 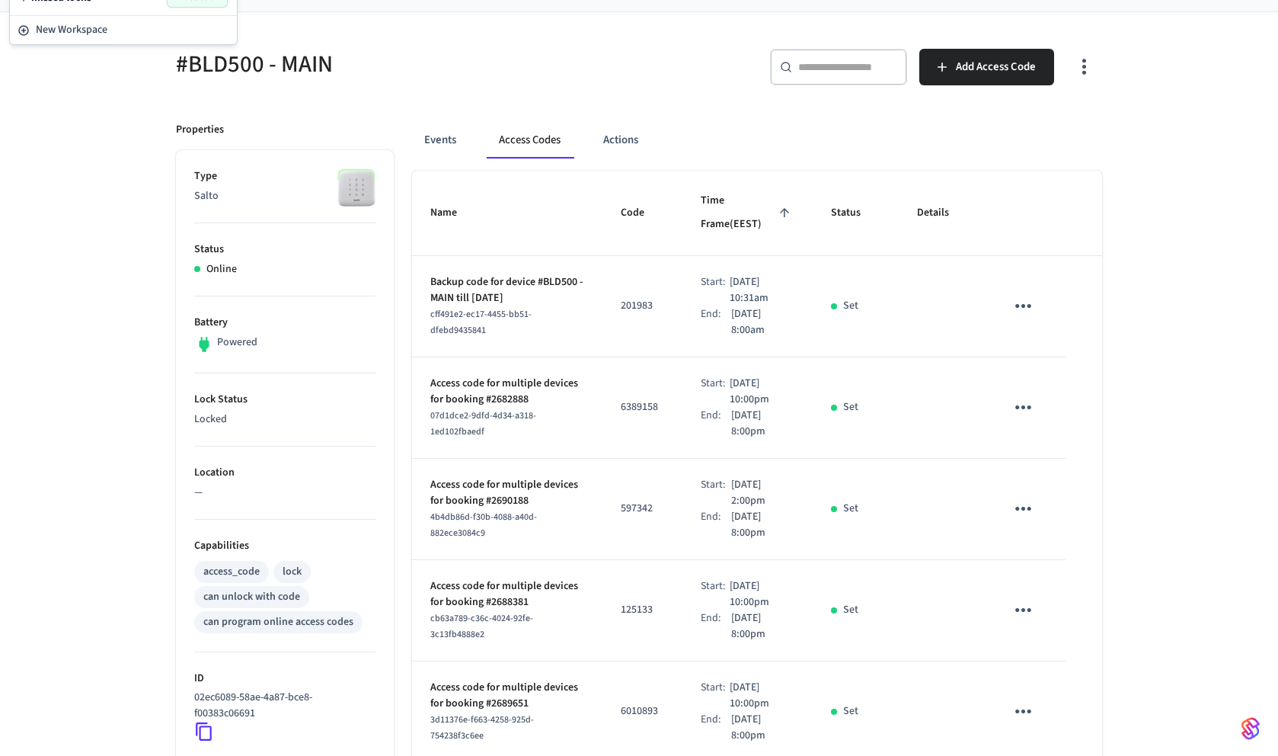 What do you see at coordinates (453, 212) in the screenshot?
I see `span: Name` at bounding box center [453, 212].